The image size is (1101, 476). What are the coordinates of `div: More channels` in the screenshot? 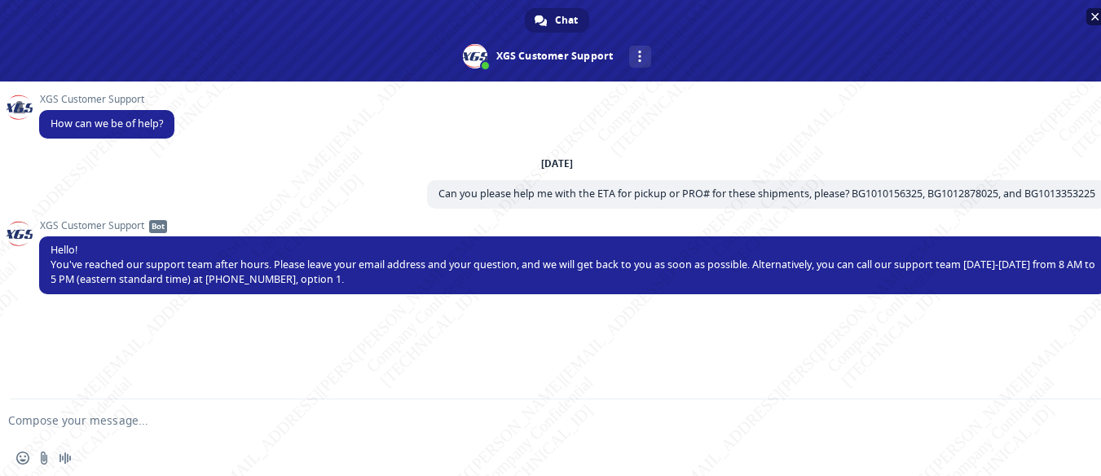 It's located at (640, 56).